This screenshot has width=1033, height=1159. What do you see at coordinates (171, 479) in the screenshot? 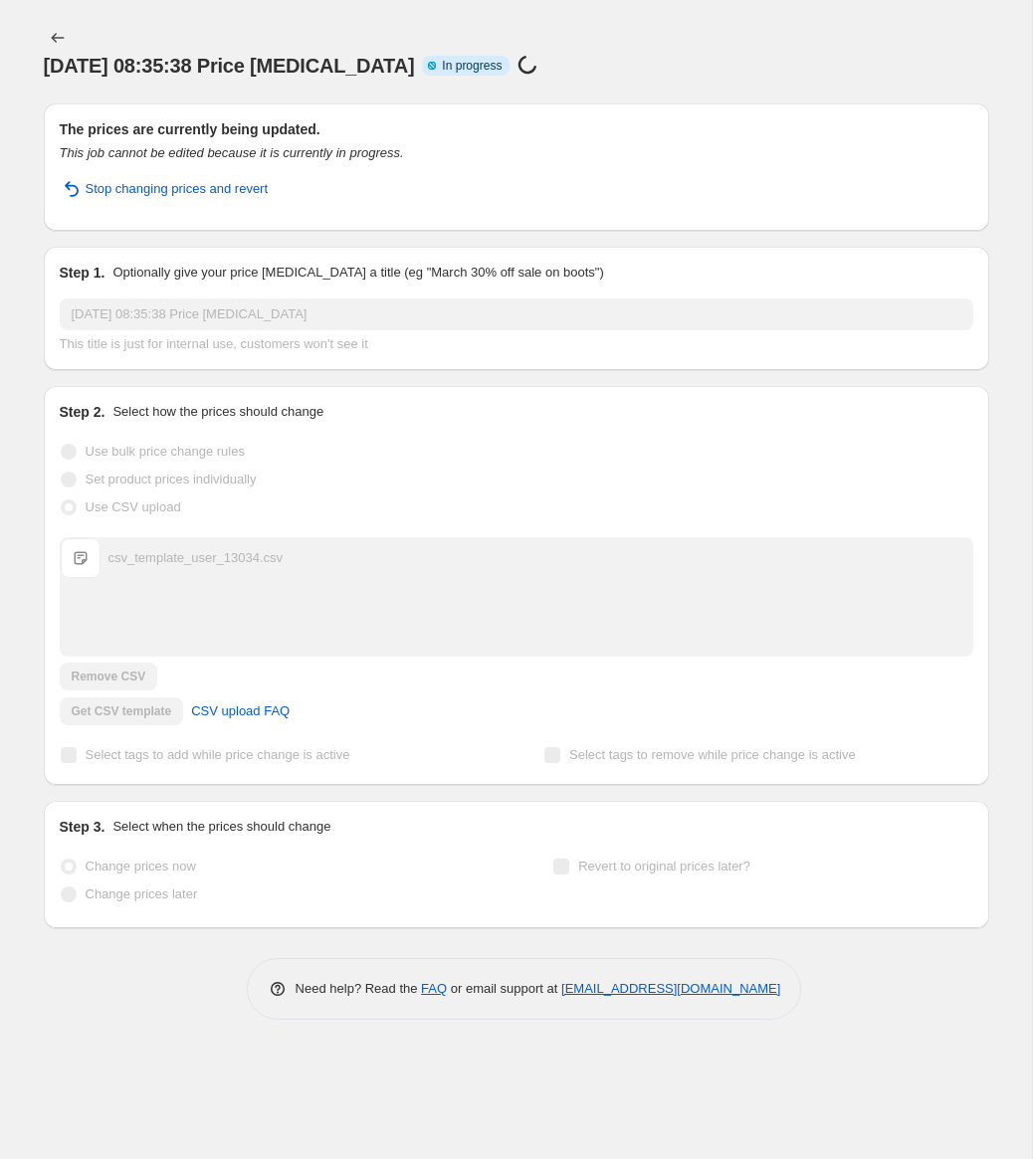
I see `span: Set product prices individually` at bounding box center [171, 479].